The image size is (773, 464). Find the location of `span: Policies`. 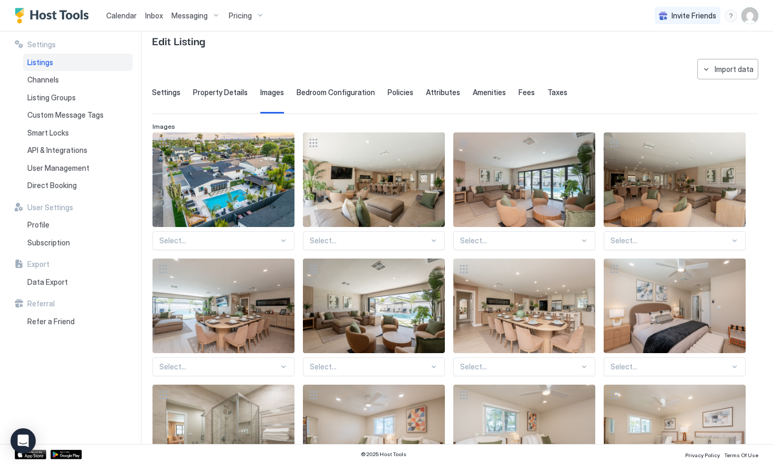

span: Policies is located at coordinates (400, 93).